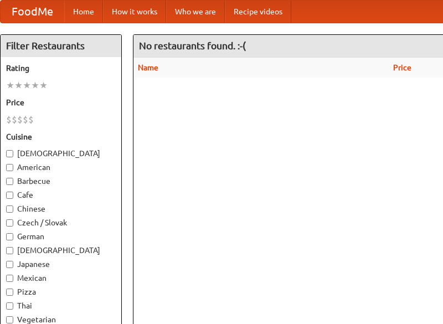 This screenshot has height=324, width=443. Describe the element at coordinates (402, 68) in the screenshot. I see `a: Price` at that location.